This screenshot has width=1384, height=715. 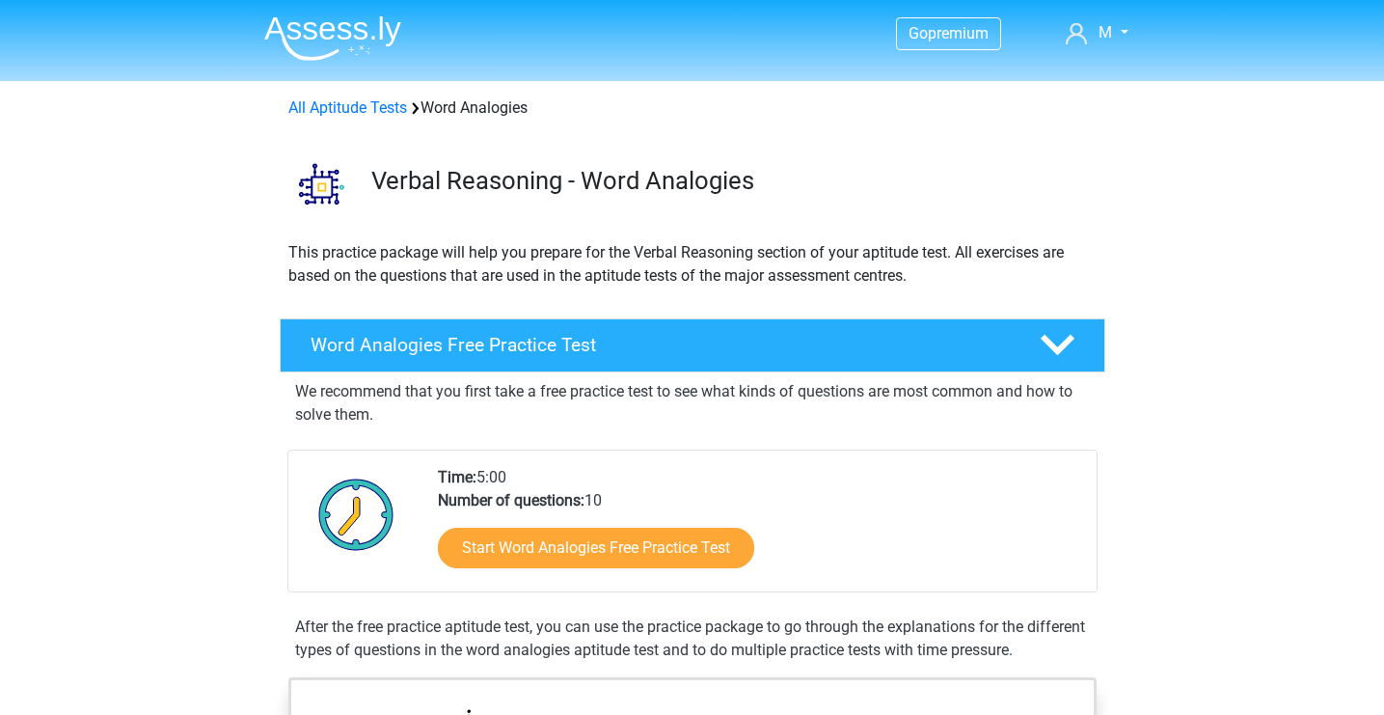 I want to click on h3: Verbal Reasoning - Word Analogies, so click(x=730, y=180).